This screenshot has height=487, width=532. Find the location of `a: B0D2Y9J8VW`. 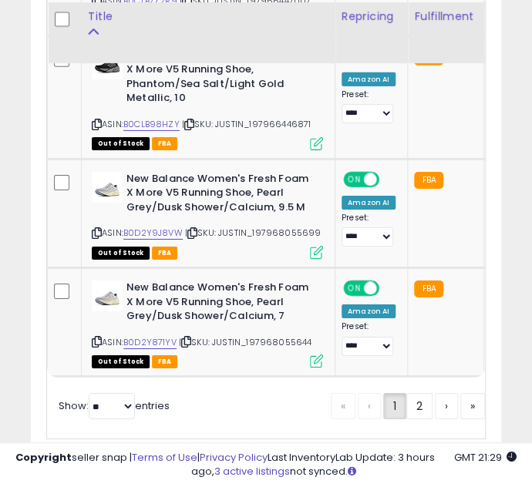

a: B0D2Y9J8VW is located at coordinates (153, 233).